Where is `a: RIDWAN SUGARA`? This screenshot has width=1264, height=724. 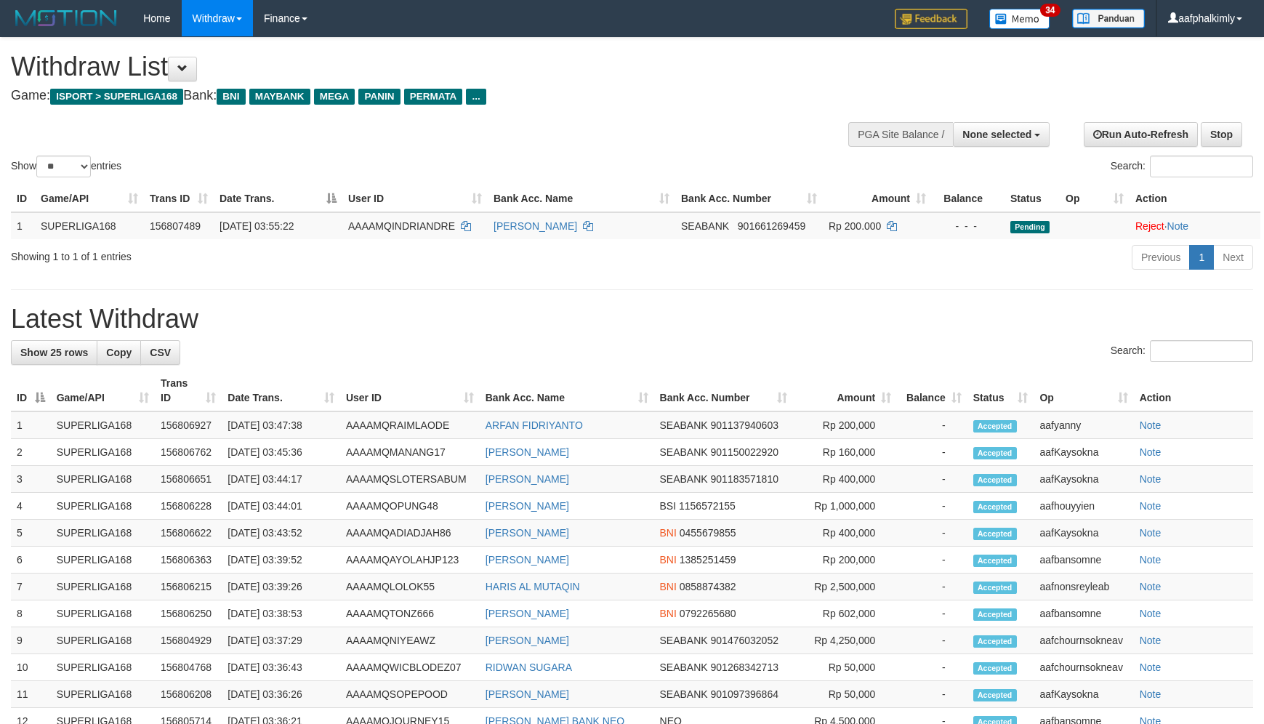 a: RIDWAN SUGARA is located at coordinates (529, 667).